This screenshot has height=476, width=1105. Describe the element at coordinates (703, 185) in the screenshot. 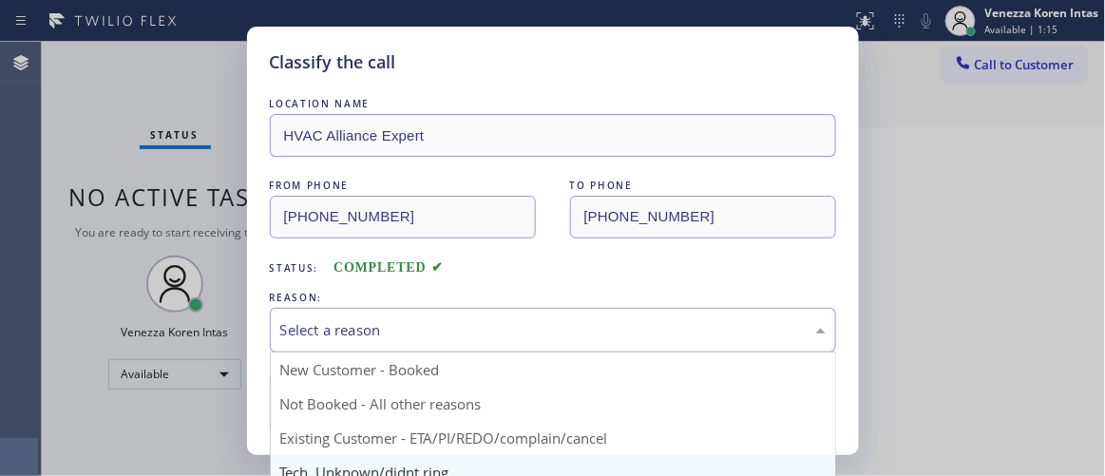

I see `div: TO PHONE` at that location.